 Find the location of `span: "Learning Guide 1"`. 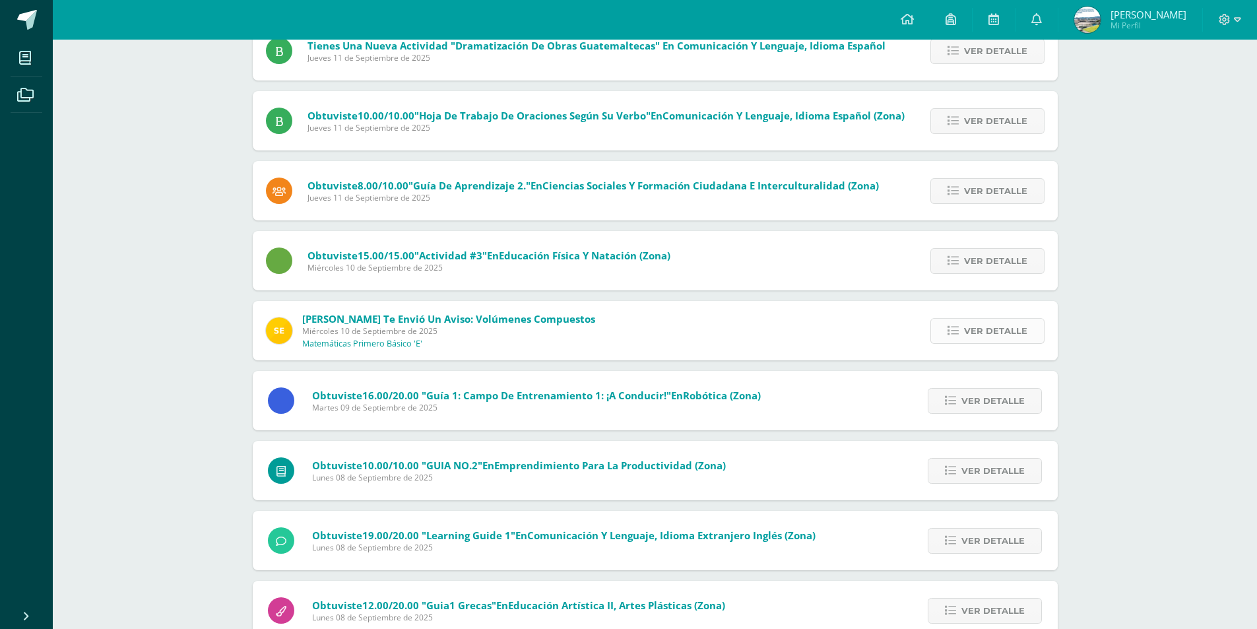

span: "Learning Guide 1" is located at coordinates (469, 535).